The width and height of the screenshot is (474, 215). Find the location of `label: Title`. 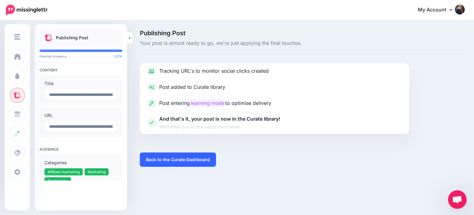

label: Title is located at coordinates (81, 83).